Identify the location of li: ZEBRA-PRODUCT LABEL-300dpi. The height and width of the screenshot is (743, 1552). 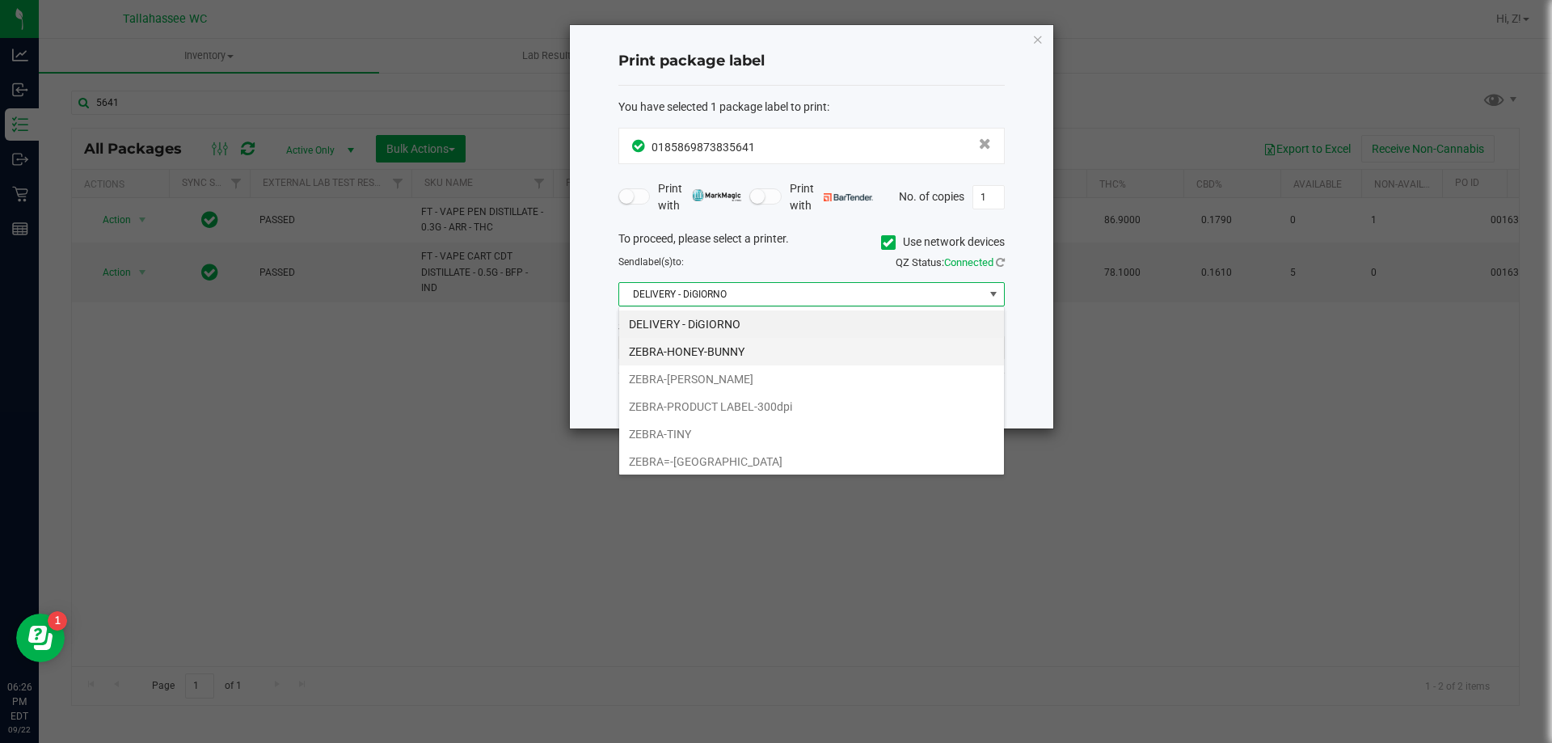
(812, 407).